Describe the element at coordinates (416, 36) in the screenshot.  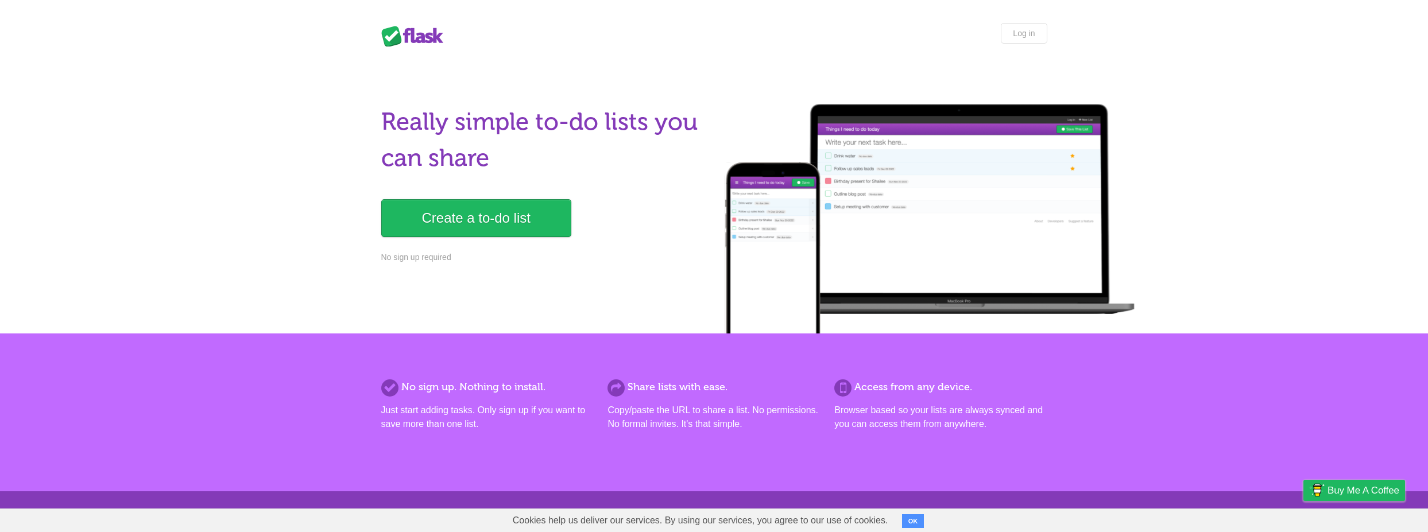
I see `div: Flask Lists` at that location.